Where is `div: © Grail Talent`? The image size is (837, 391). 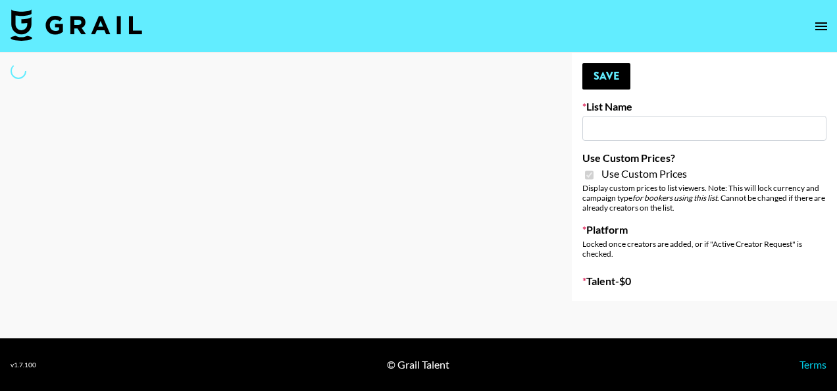 div: © Grail Talent is located at coordinates (418, 364).